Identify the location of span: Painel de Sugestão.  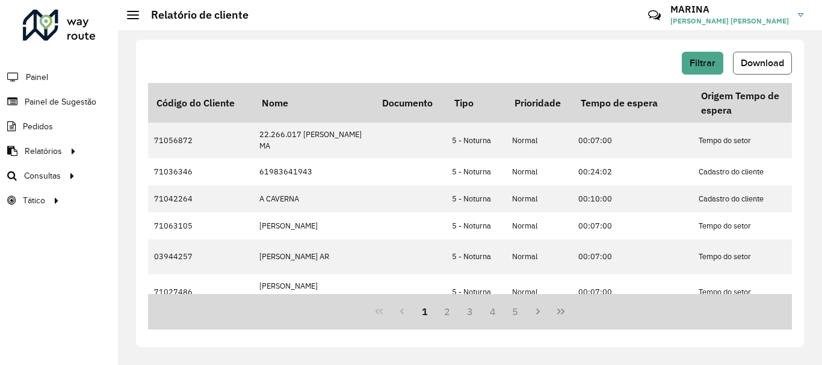
(60, 102).